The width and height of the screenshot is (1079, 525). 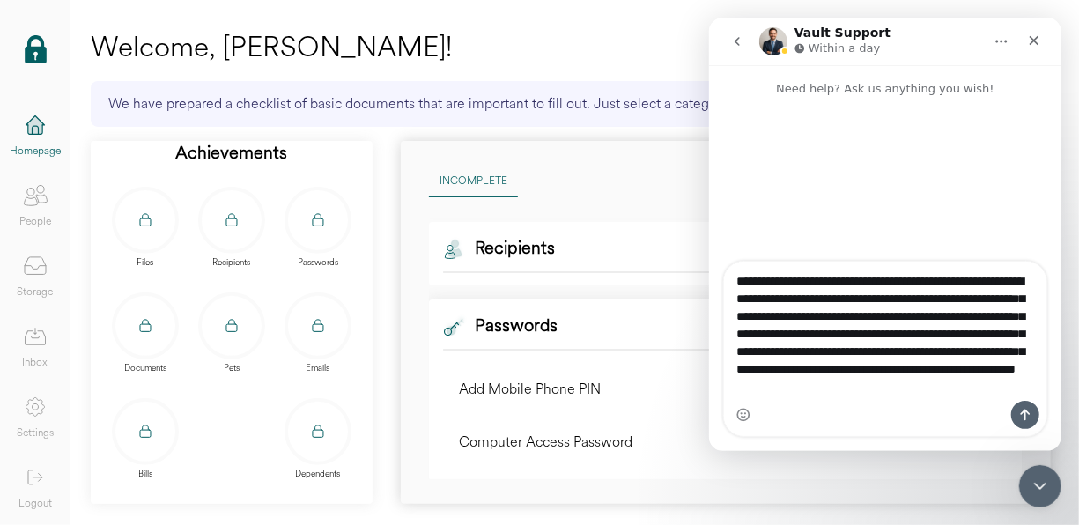 What do you see at coordinates (232, 153) in the screenshot?
I see `div: Achievements` at bounding box center [232, 153].